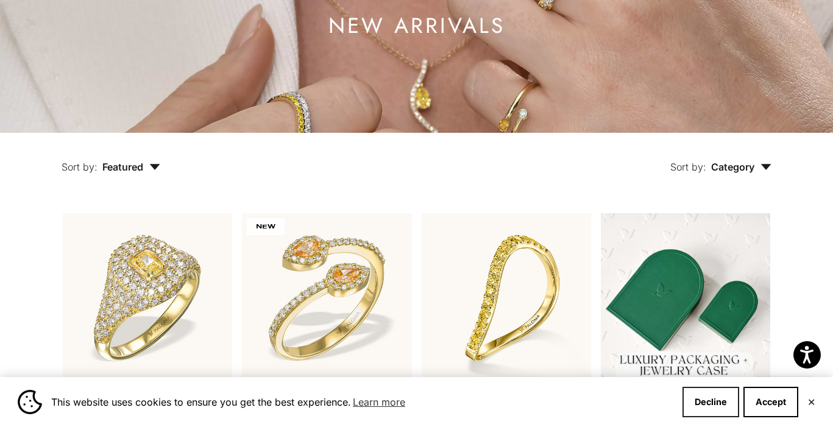 The width and height of the screenshot is (833, 427). What do you see at coordinates (741, 167) in the screenshot?
I see `span: Category` at bounding box center [741, 167].